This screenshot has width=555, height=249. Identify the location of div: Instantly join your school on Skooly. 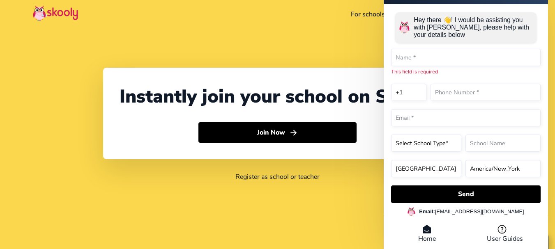
(278, 97).